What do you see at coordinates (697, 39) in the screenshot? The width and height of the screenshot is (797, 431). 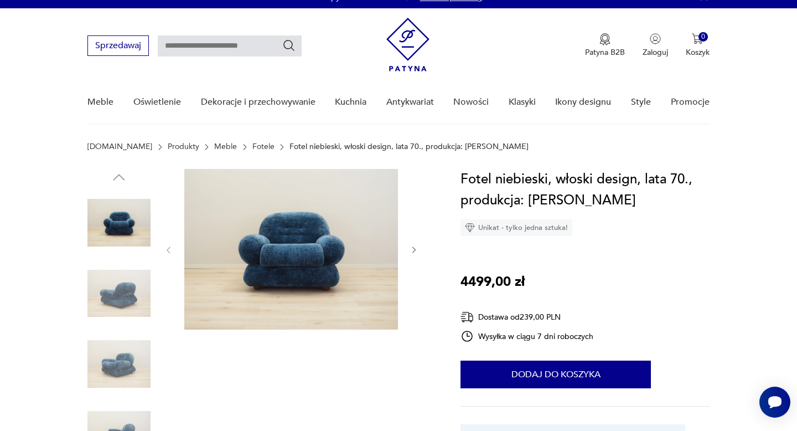 I see `img: Ikona koszyka` at bounding box center [697, 39].